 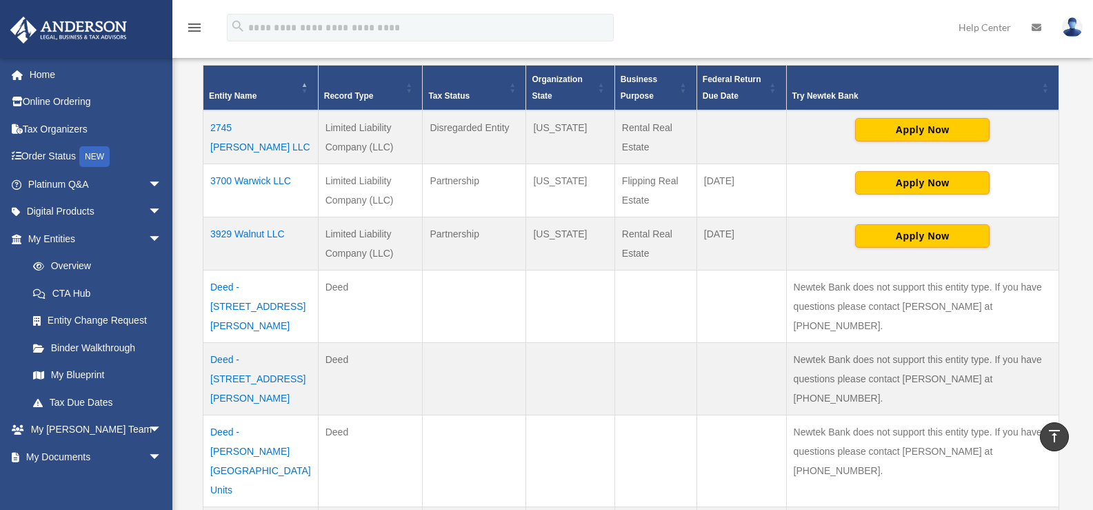 I want to click on th: Tax Status: Activate to sort, so click(x=474, y=88).